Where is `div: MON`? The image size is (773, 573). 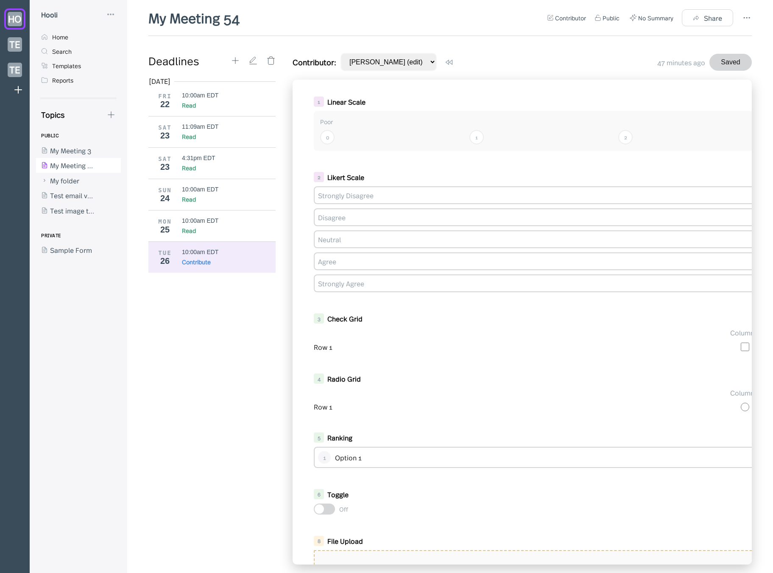 div: MON is located at coordinates (165, 222).